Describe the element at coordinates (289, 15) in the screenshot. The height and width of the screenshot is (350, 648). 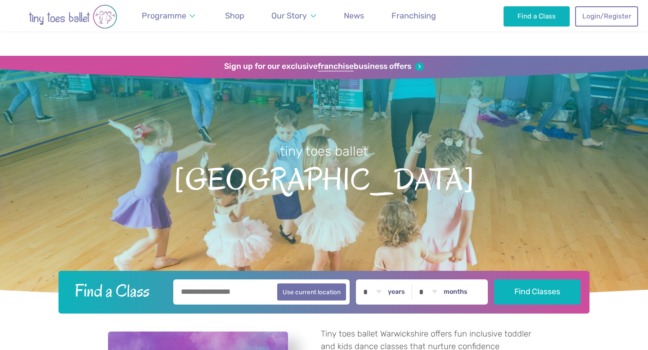
I see `span: Our Story` at that location.